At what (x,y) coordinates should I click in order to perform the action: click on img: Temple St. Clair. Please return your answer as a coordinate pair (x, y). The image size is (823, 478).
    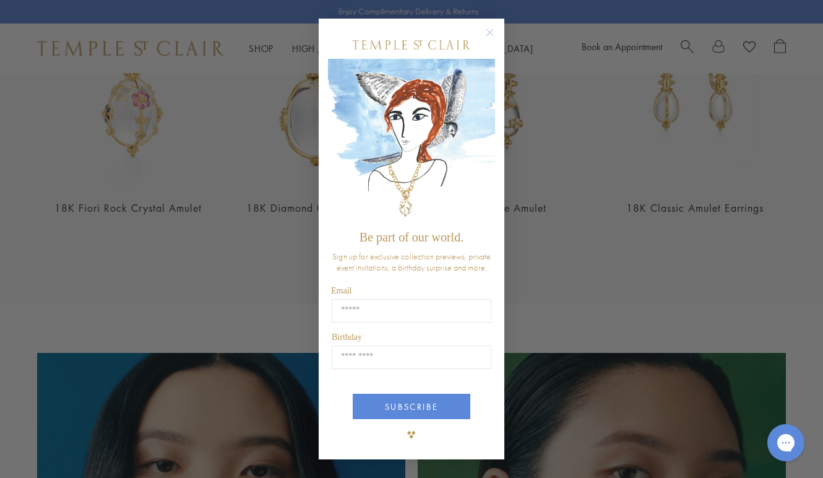
    Looking at the image, I should click on (412, 45).